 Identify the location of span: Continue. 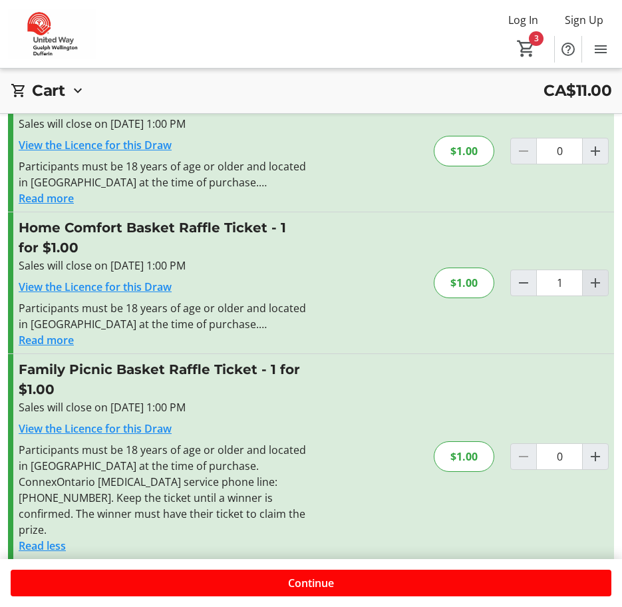
(311, 583).